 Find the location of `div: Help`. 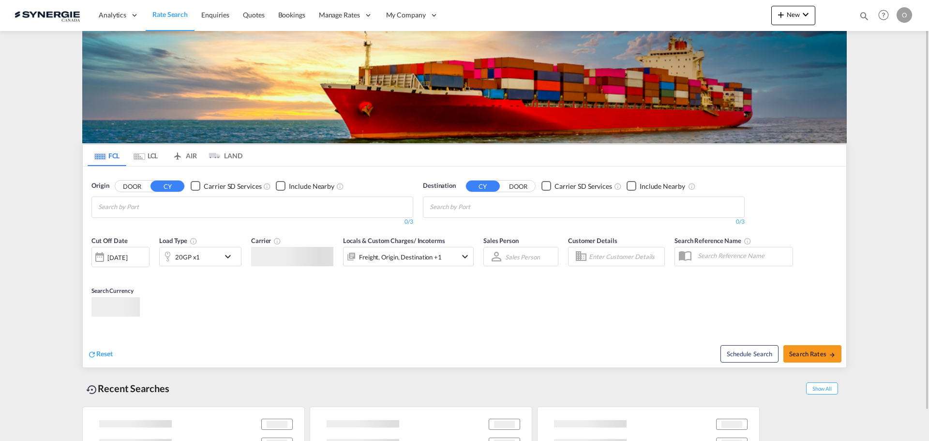

div: Help is located at coordinates (886, 15).